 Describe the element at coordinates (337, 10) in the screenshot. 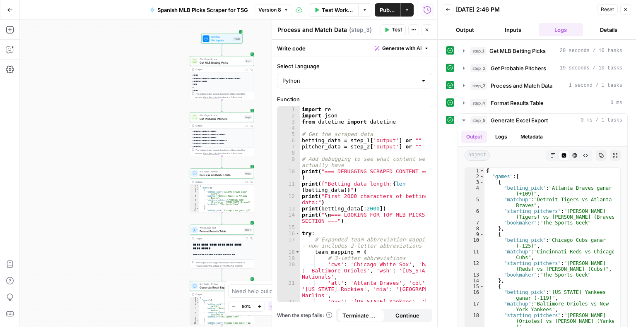

I see `span: Test Workflow` at that location.